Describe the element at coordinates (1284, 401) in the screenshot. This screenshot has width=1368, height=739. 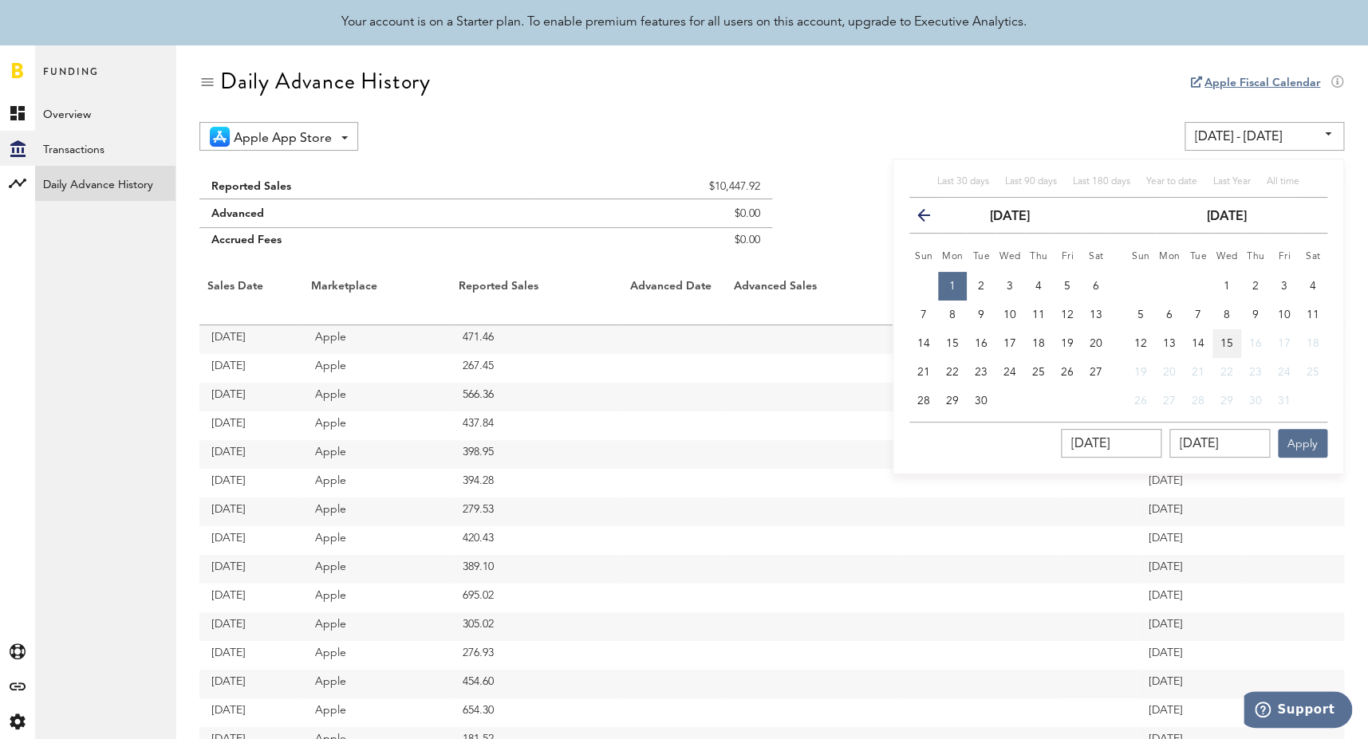
I see `button: 31` at that location.